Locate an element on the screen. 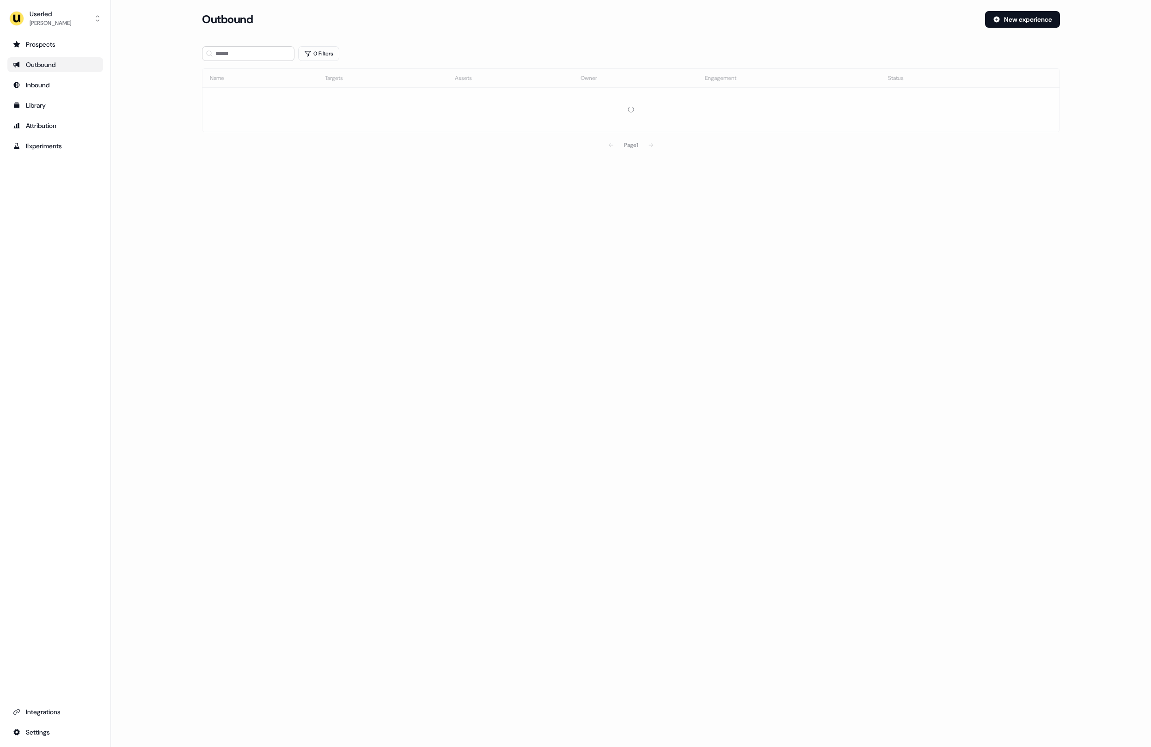 This screenshot has height=747, width=1151. div: Attribution is located at coordinates (55, 126).